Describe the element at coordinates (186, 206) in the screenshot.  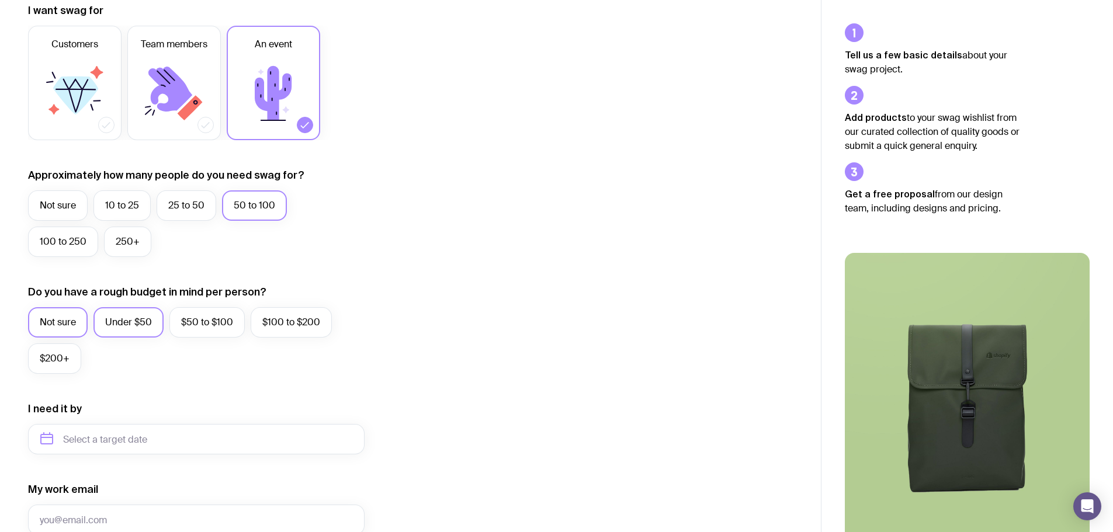
I see `label: 25 to 50` at that location.